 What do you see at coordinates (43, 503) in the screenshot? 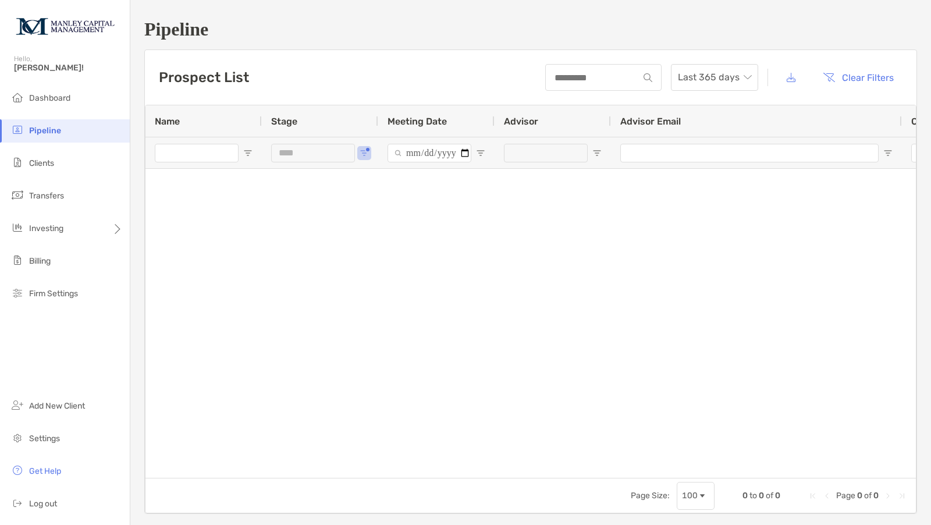
I see `span: Log out` at bounding box center [43, 503].